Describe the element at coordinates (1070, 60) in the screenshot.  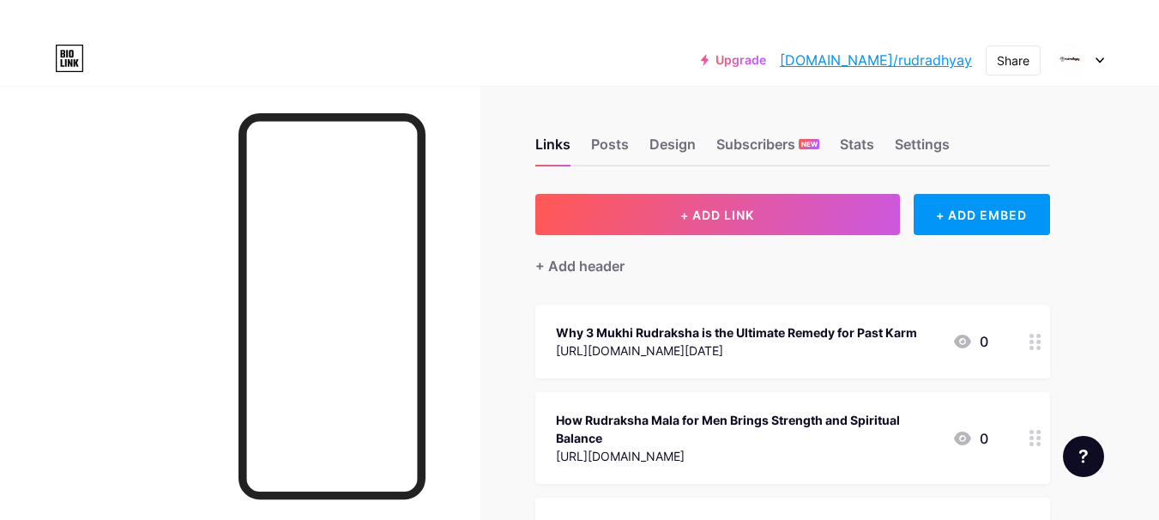
I see `img: rudradhyay` at that location.